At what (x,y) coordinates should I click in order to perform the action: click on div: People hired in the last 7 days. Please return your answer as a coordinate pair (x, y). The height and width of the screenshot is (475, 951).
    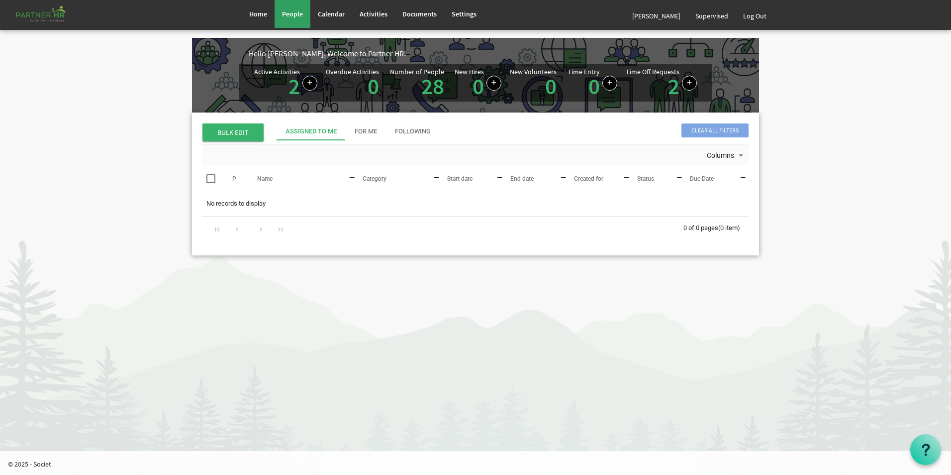
    Looking at the image, I should click on (478, 83).